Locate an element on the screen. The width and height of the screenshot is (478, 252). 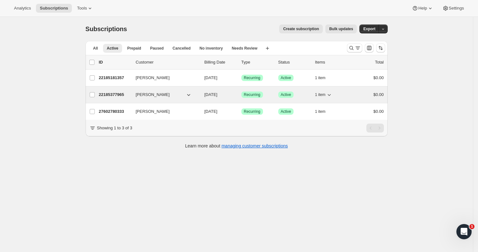
p: 27602780333 is located at coordinates (115, 112).